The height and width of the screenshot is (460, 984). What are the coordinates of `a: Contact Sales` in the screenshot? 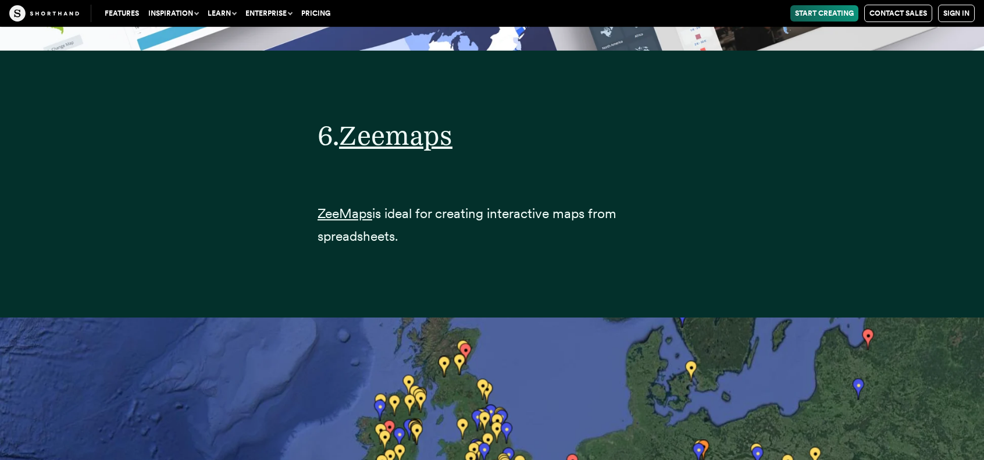 It's located at (898, 13).